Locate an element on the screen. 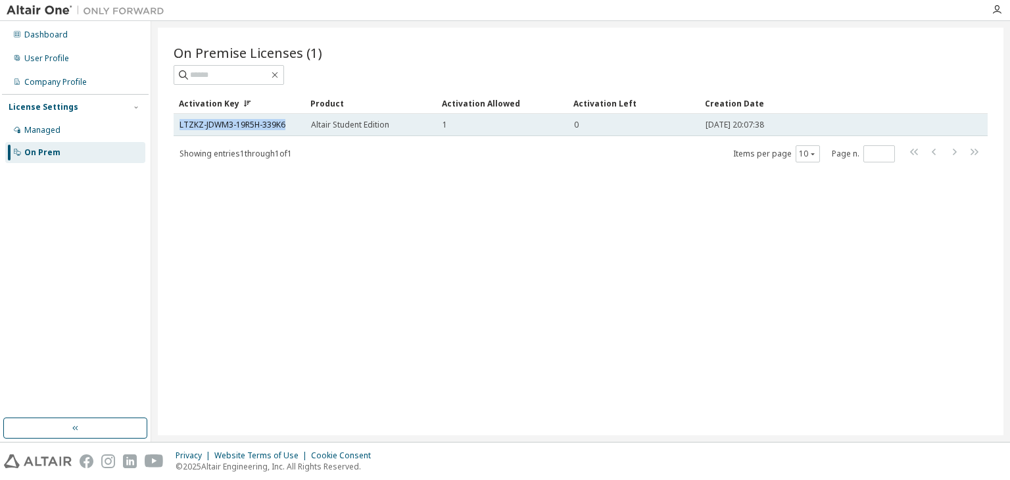  img: Altair One is located at coordinates (89, 11).